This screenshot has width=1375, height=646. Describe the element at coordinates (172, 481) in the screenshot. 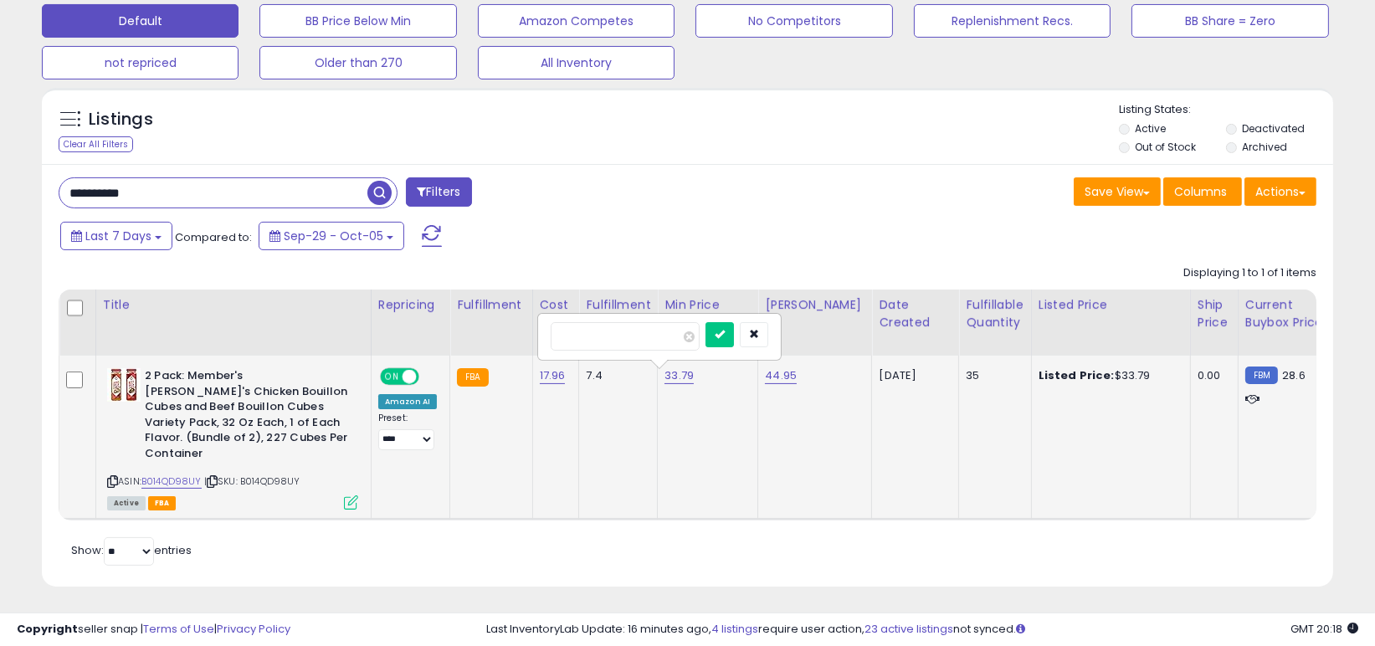

I see `a: B014QD98UY` at that location.